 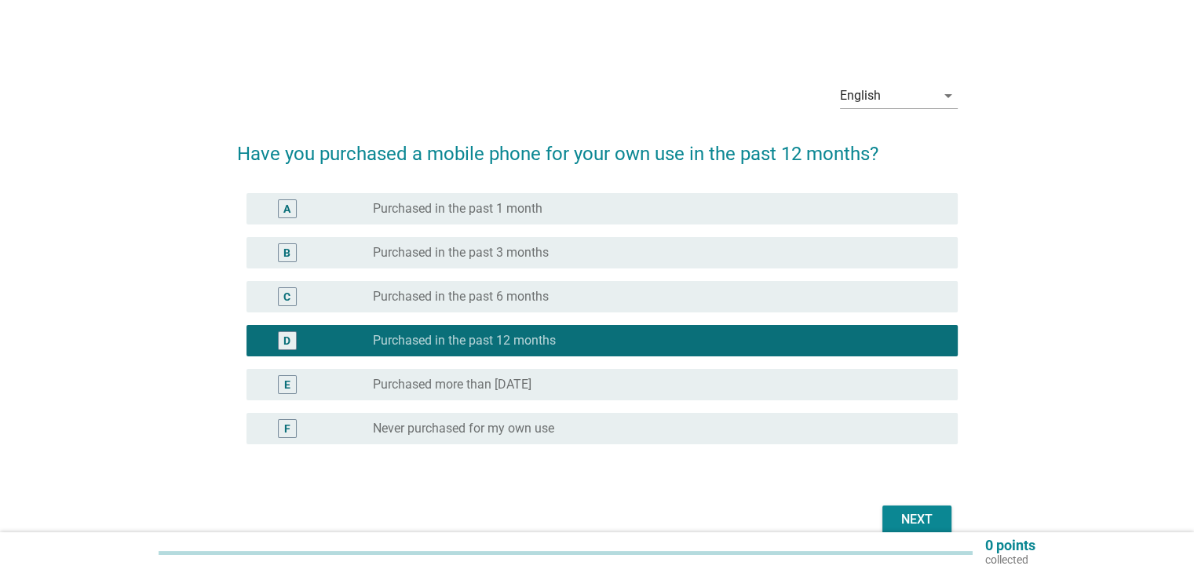 What do you see at coordinates (917, 520) in the screenshot?
I see `button: Next` at bounding box center [917, 520].